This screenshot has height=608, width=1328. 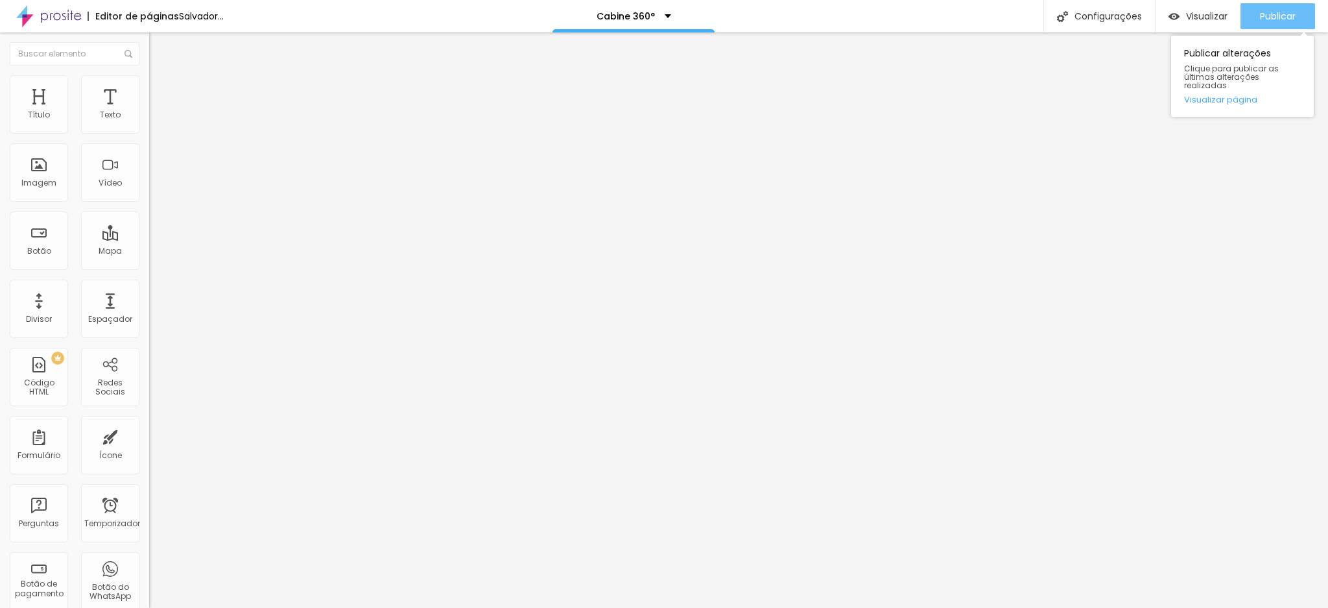 I want to click on a: Visualizar página, so click(x=1242, y=99).